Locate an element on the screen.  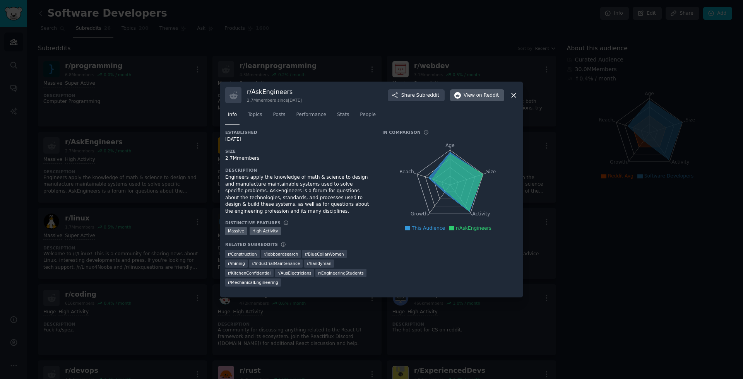
a: Performance is located at coordinates (311, 116).